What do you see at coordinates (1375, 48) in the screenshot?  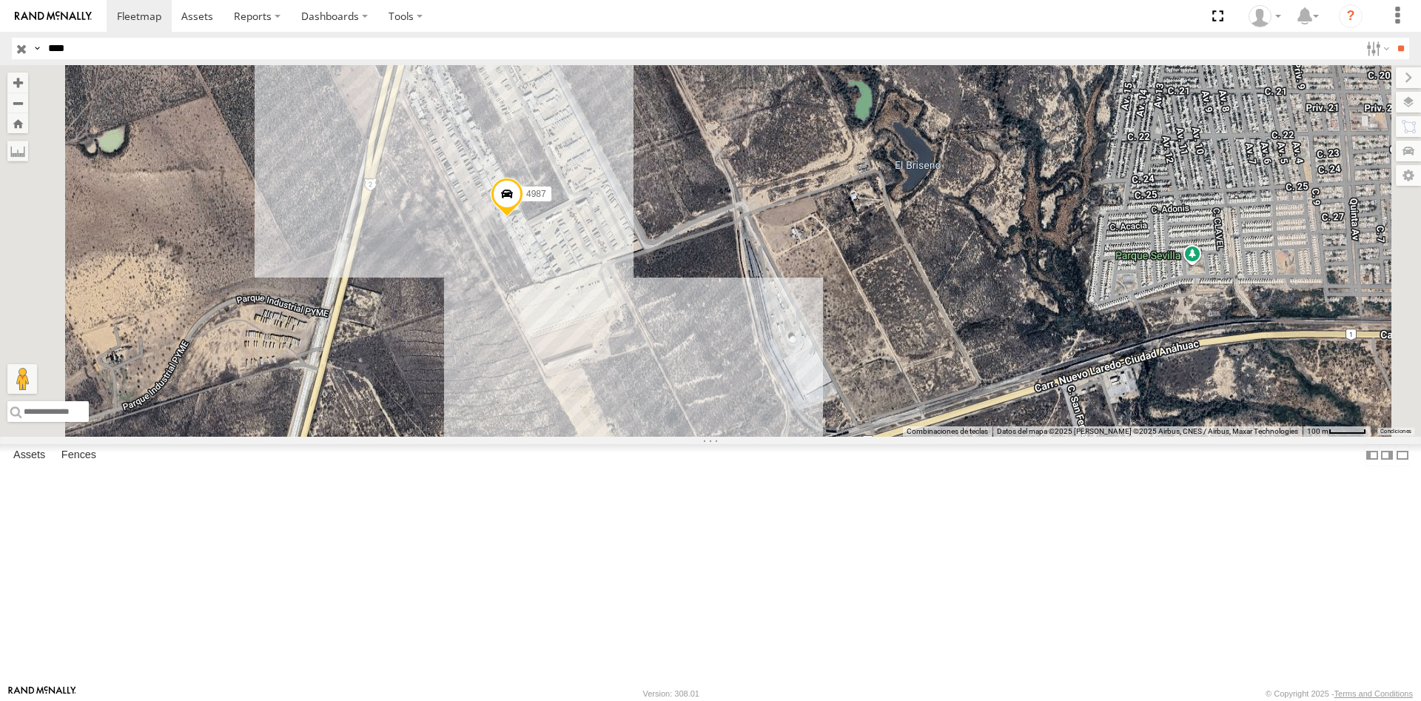 I see `label: Search Filter Options` at bounding box center [1375, 48].